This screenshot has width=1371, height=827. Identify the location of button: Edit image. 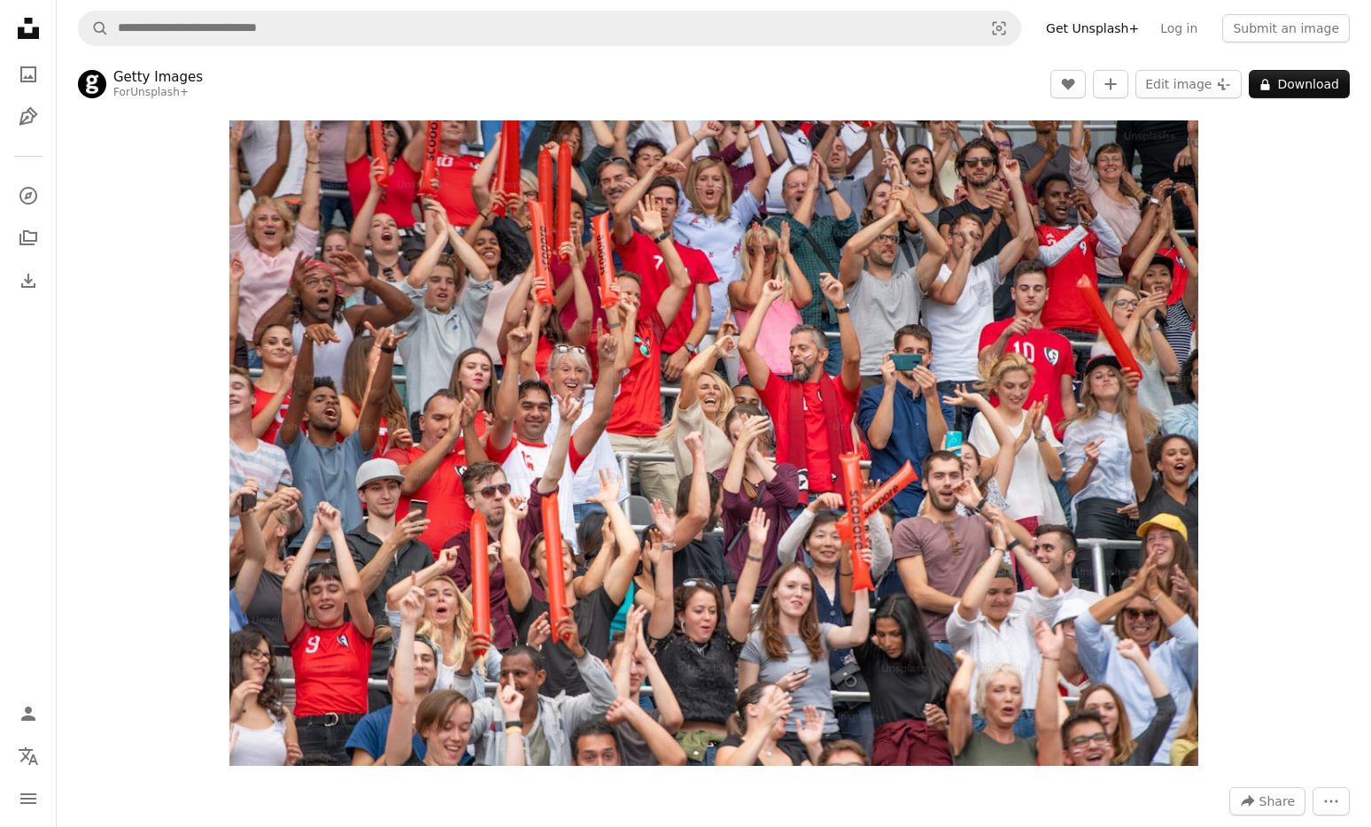
(1189, 84).